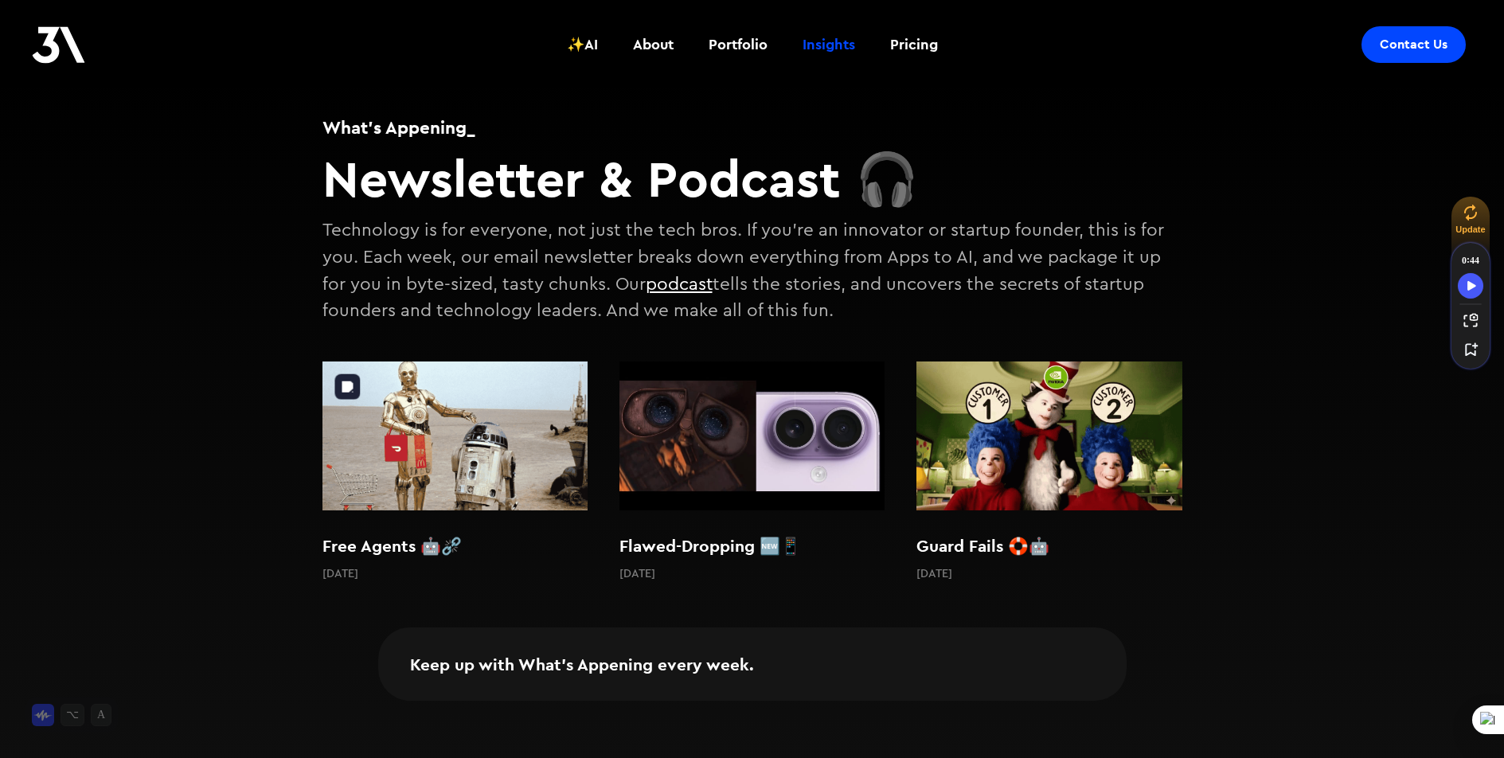 The width and height of the screenshot is (1504, 758). What do you see at coordinates (753, 178) in the screenshot?
I see `h2: Newsletter & Podcast 🎧` at bounding box center [753, 178].